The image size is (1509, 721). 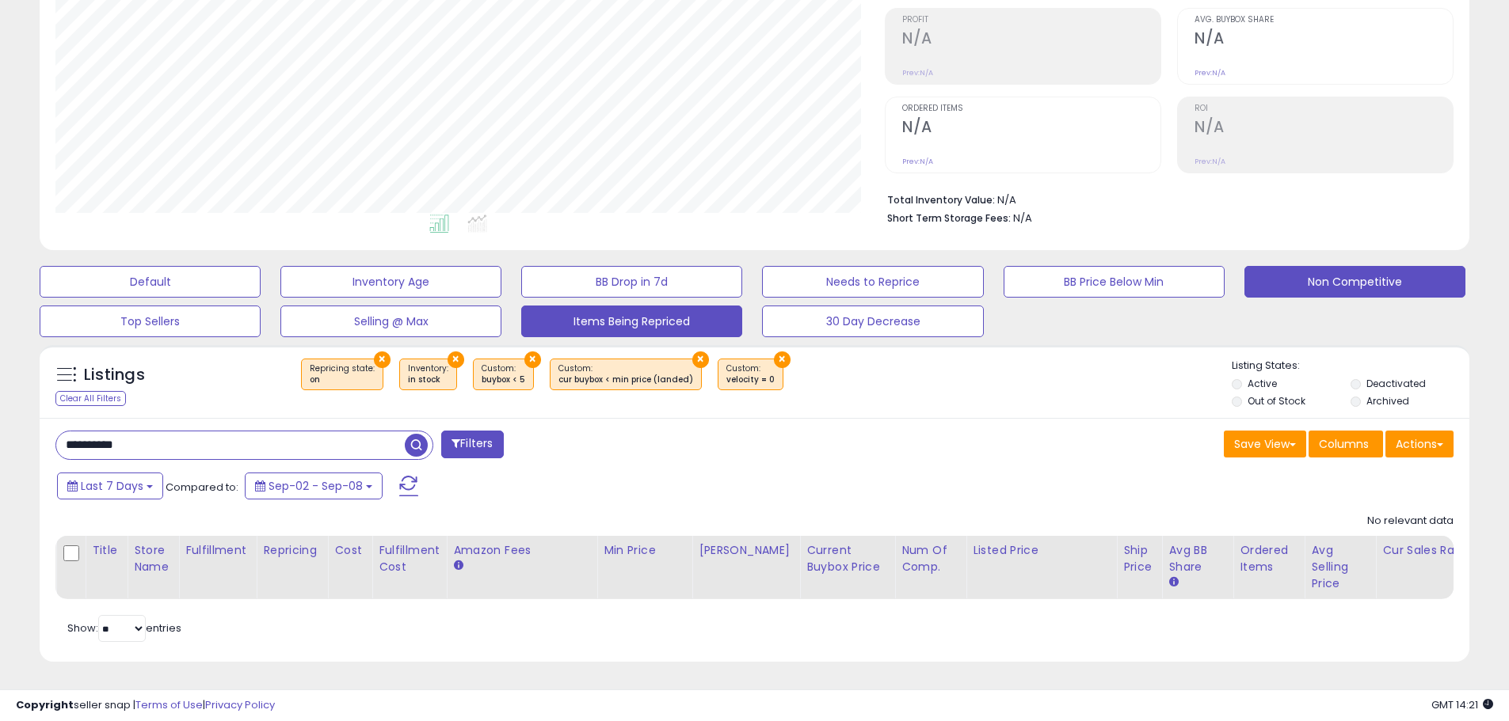 What do you see at coordinates (150, 282) in the screenshot?
I see `button: Default` at bounding box center [150, 282].